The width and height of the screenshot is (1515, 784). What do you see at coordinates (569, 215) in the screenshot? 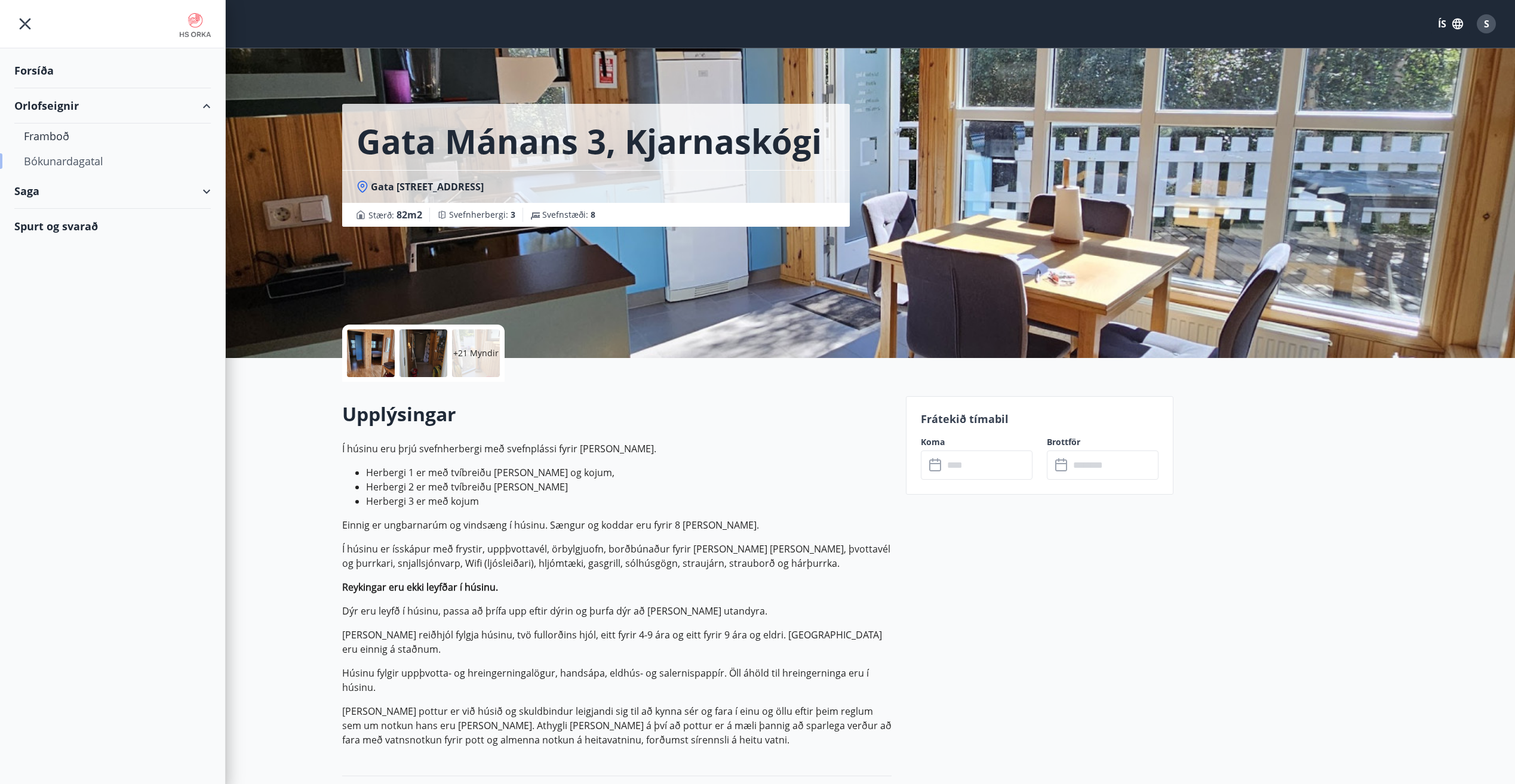
I see `span: Svefnstæði :` at bounding box center [569, 215].